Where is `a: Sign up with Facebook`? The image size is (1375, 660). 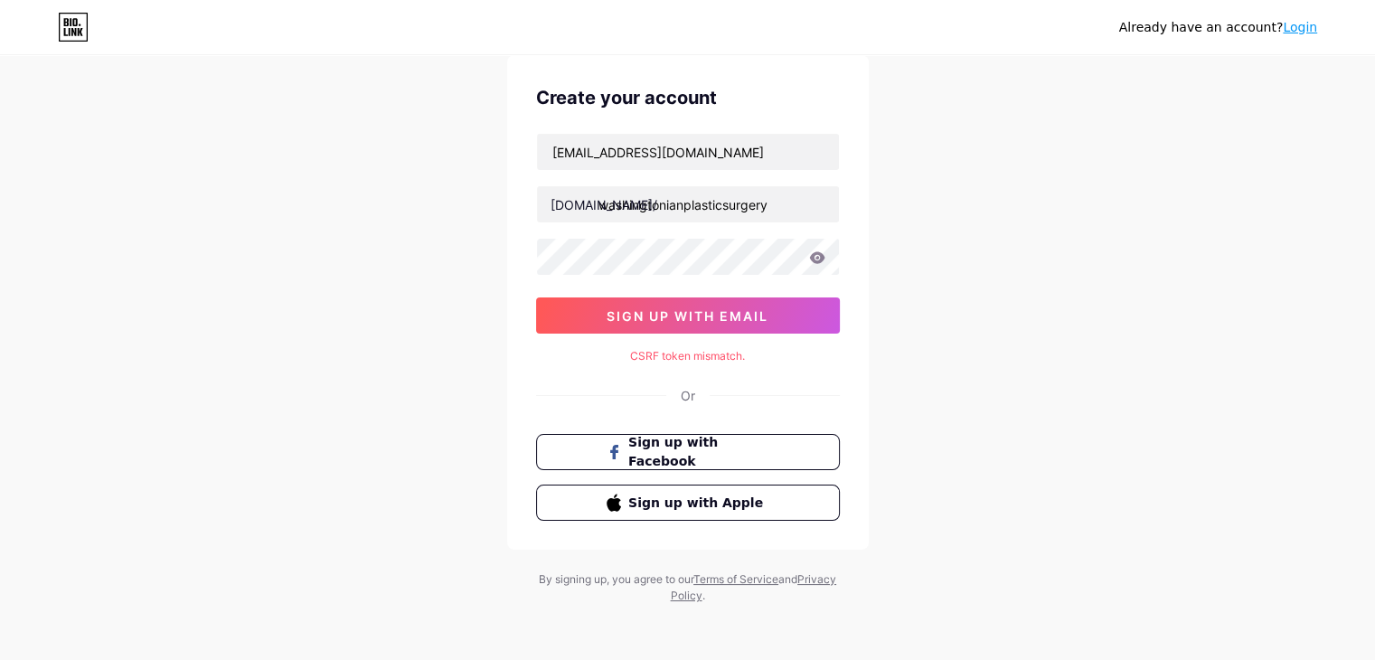 a: Sign up with Facebook is located at coordinates (688, 452).